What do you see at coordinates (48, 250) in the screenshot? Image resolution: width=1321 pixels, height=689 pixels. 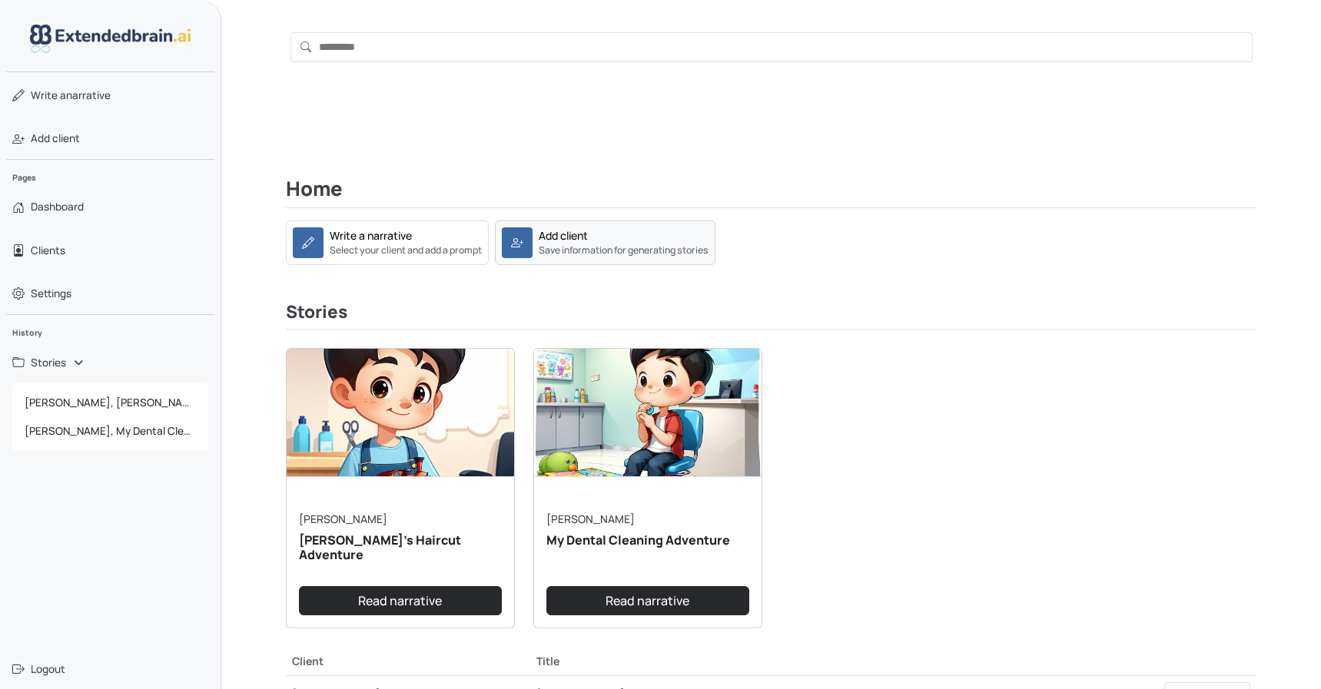 I see `span: Clients` at bounding box center [48, 250].